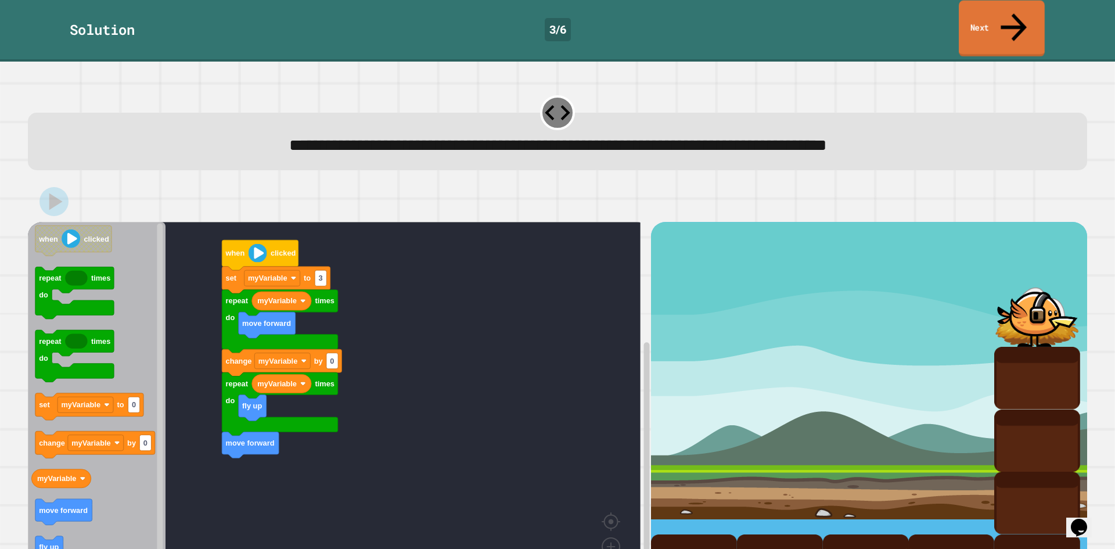  What do you see at coordinates (557, 30) in the screenshot?
I see `div: 3 / 6` at bounding box center [557, 30].